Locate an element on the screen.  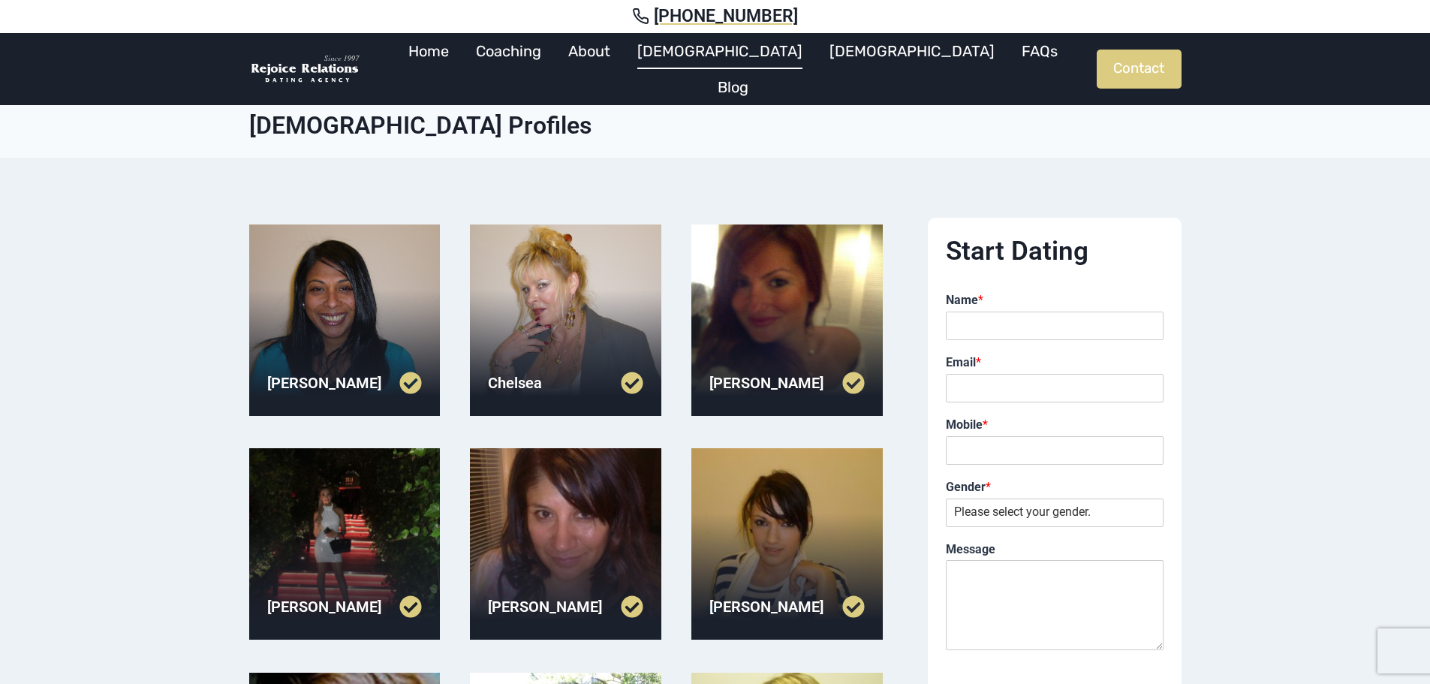
label: Gender is located at coordinates (1055, 487).